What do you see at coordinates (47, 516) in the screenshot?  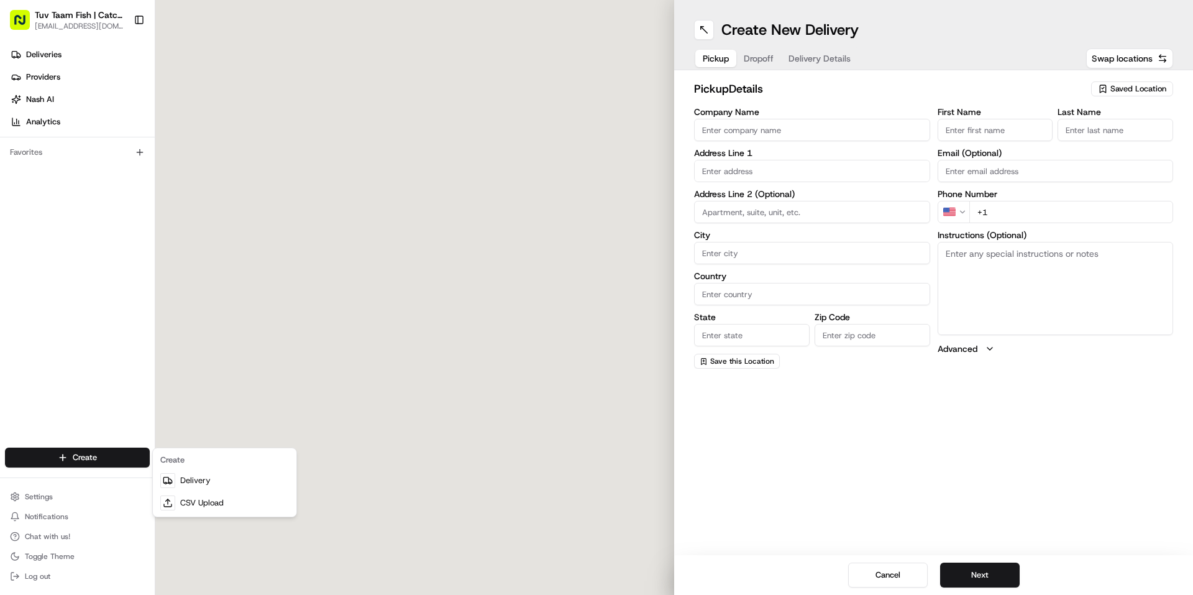 I see `span: Notifications` at bounding box center [47, 516].